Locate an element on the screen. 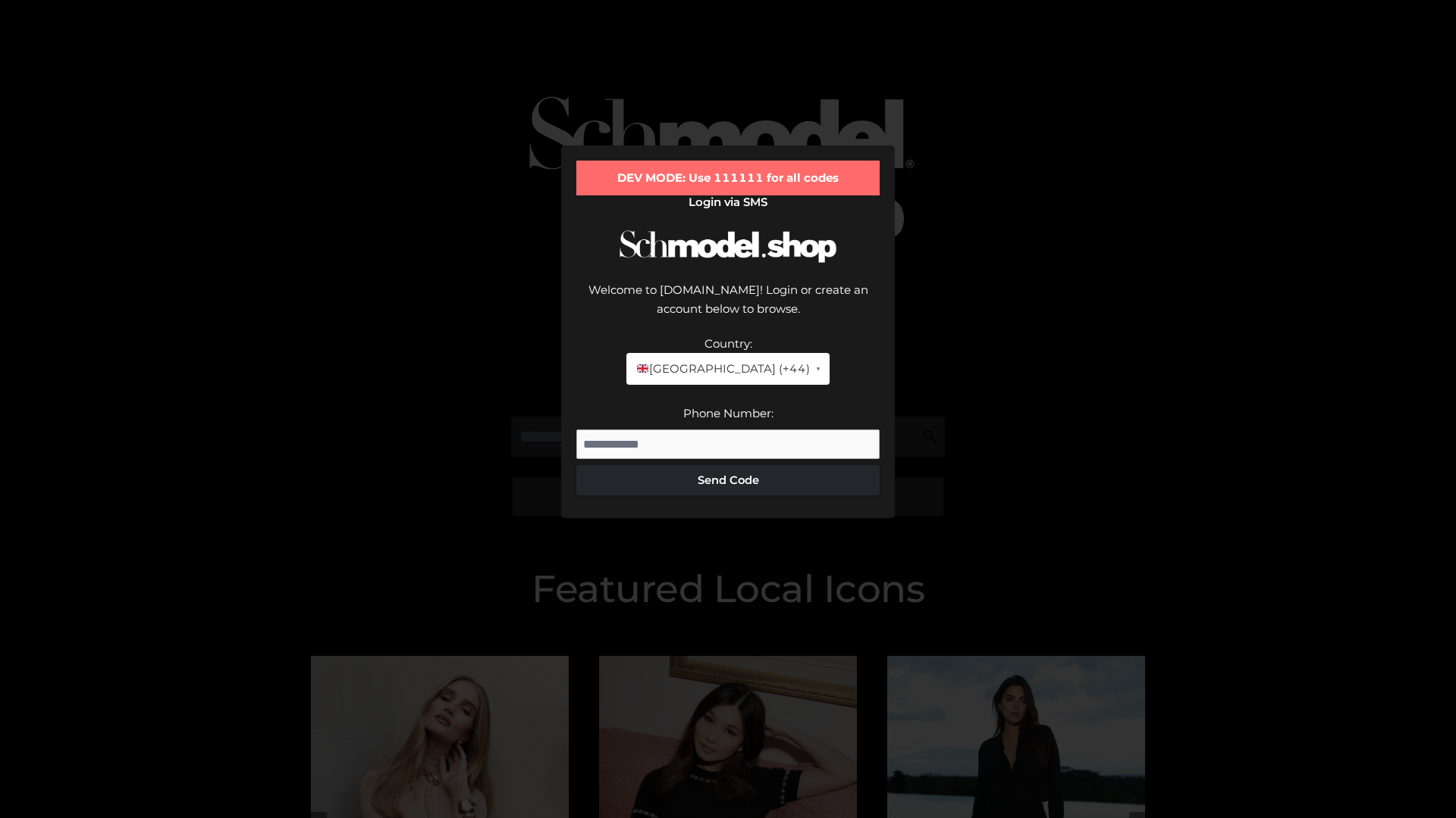 The width and height of the screenshot is (1456, 818). img: Schmodel Logo is located at coordinates (728, 246).